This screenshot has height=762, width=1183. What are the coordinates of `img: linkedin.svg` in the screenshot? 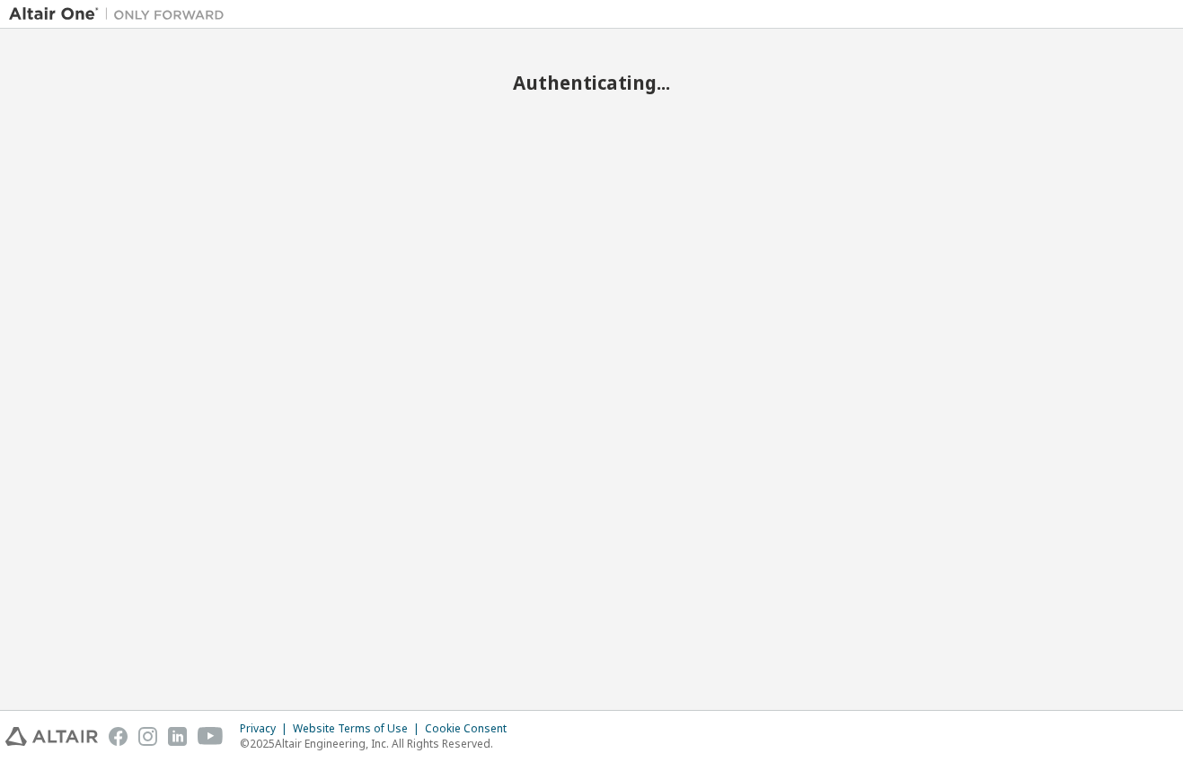 It's located at (177, 736).